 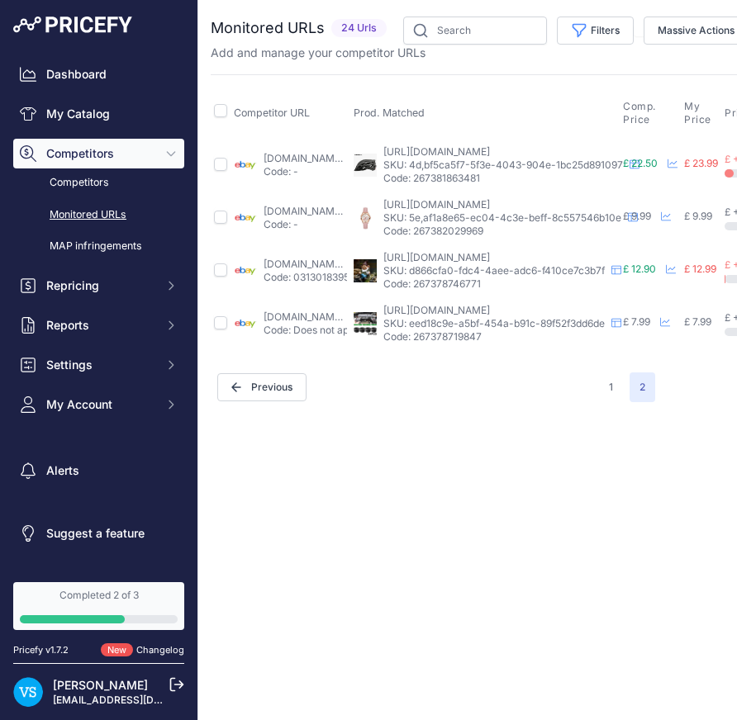 I want to click on div: Pricefy v1.7.2, so click(x=40, y=650).